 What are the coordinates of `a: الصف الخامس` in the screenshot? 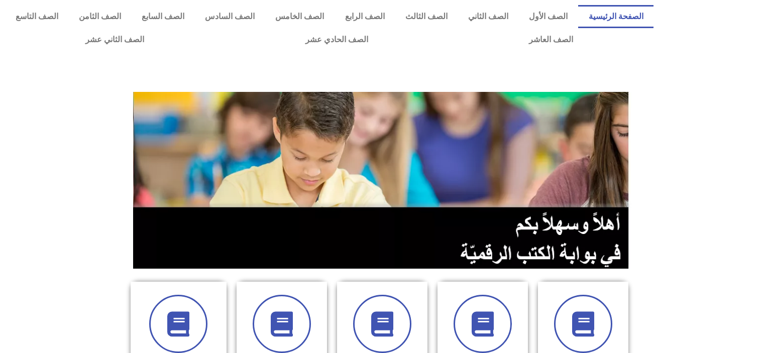 It's located at (300, 17).